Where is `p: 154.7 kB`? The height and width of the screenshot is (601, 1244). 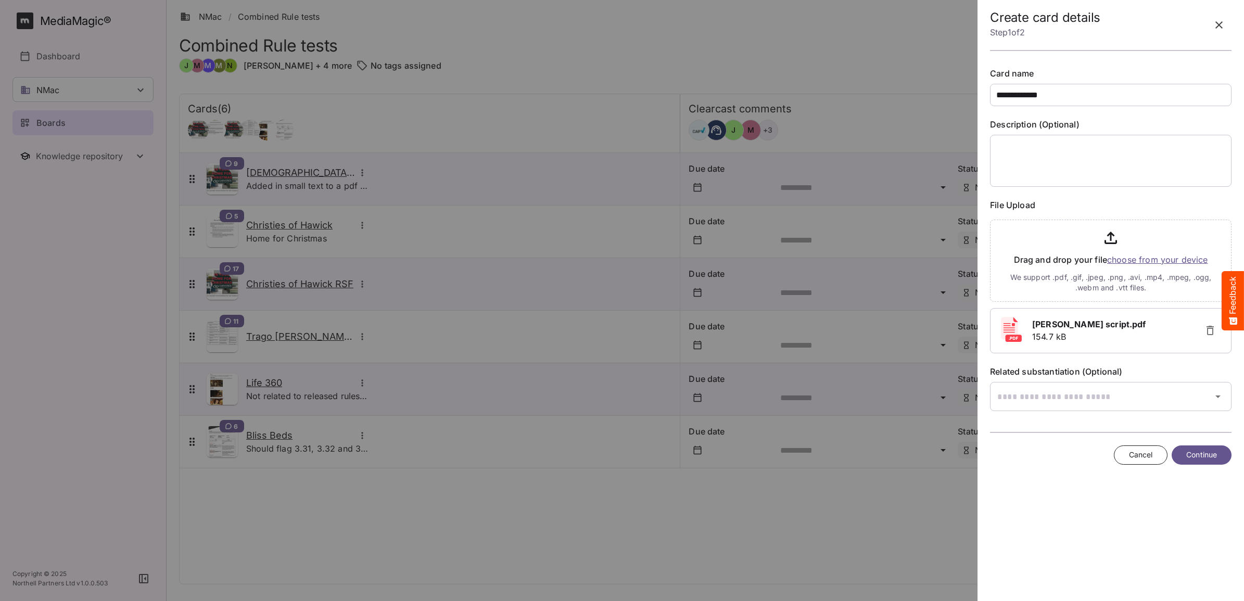
p: 154.7 kB is located at coordinates (1112, 337).